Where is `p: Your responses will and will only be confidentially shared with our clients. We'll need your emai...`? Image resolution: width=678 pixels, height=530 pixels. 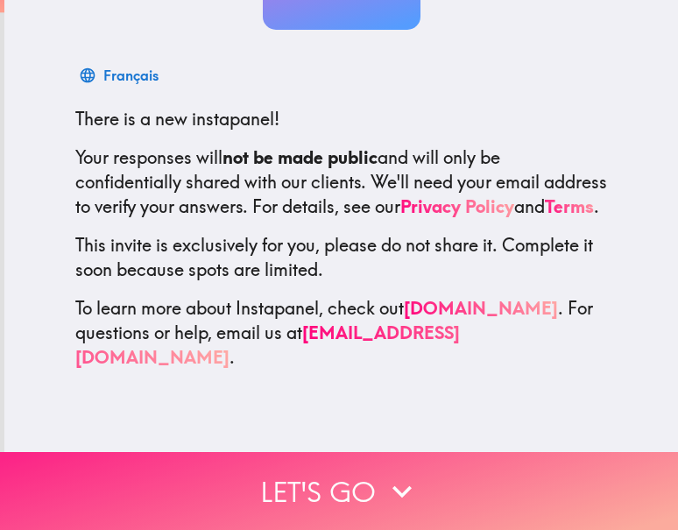
p: Your responses will and will only be confidentially shared with our clients. We'll need your emai... is located at coordinates (342, 182).